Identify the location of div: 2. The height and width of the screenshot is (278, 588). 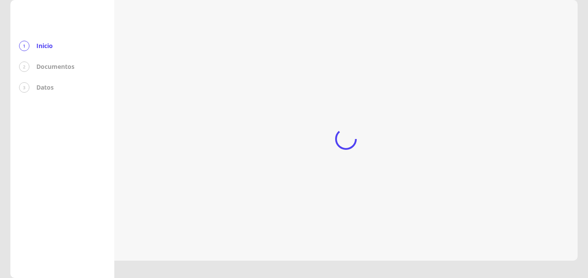
(24, 67).